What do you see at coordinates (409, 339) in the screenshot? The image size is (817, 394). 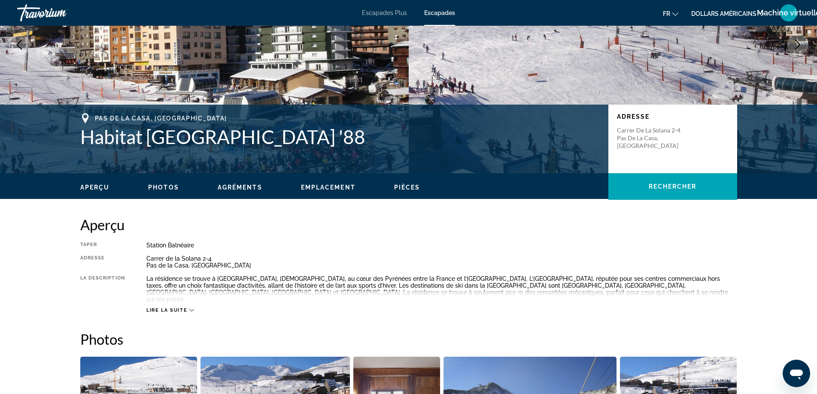 I see `h2: Photos` at bounding box center [409, 339].